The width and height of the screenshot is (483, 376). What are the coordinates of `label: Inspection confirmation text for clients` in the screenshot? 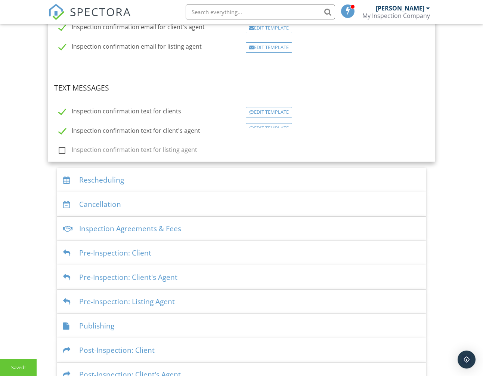 It's located at (120, 112).